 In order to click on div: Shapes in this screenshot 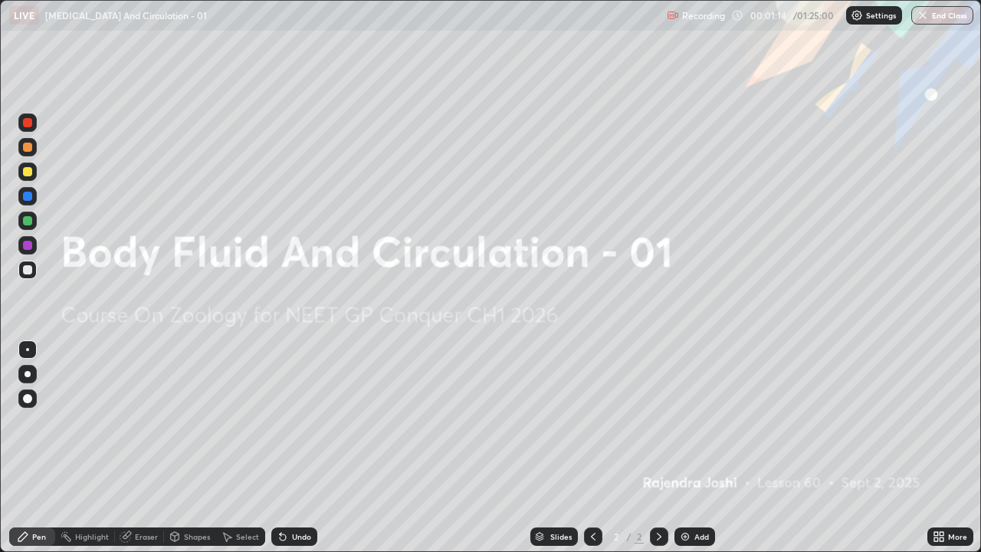, I will do `click(197, 536)`.